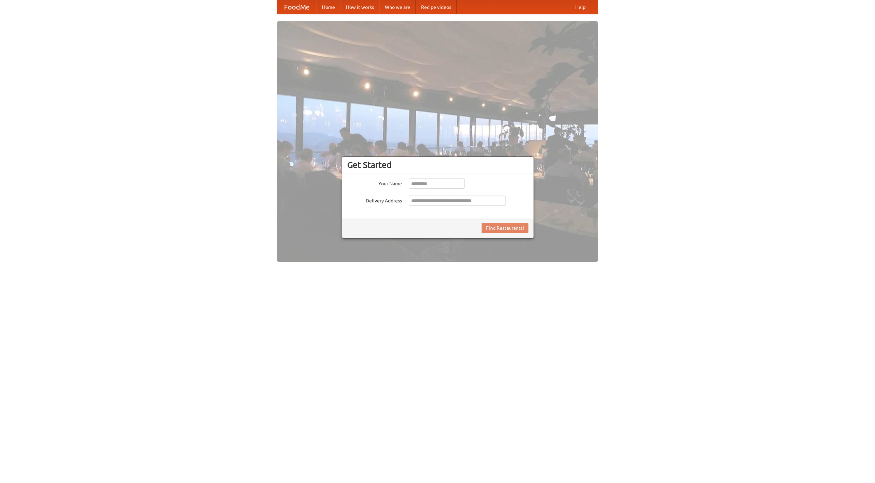  What do you see at coordinates (328, 7) in the screenshot?
I see `a: Home` at bounding box center [328, 7].